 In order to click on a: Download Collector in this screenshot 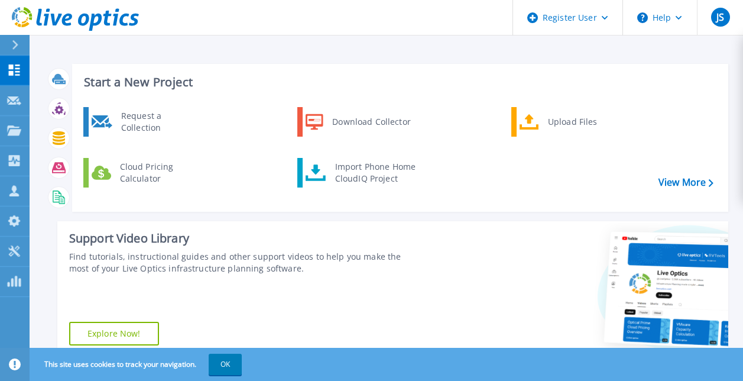, I will do `click(358, 122)`.